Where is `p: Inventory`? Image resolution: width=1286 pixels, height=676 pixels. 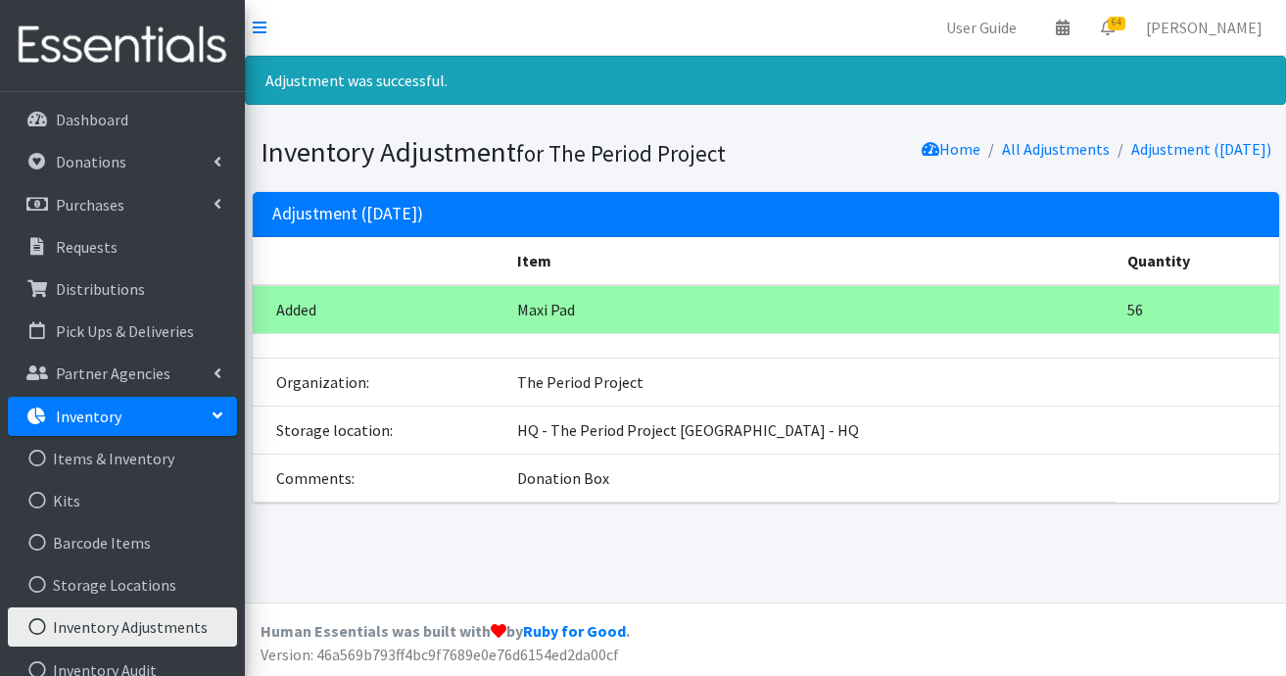 p: Inventory is located at coordinates (88, 416).